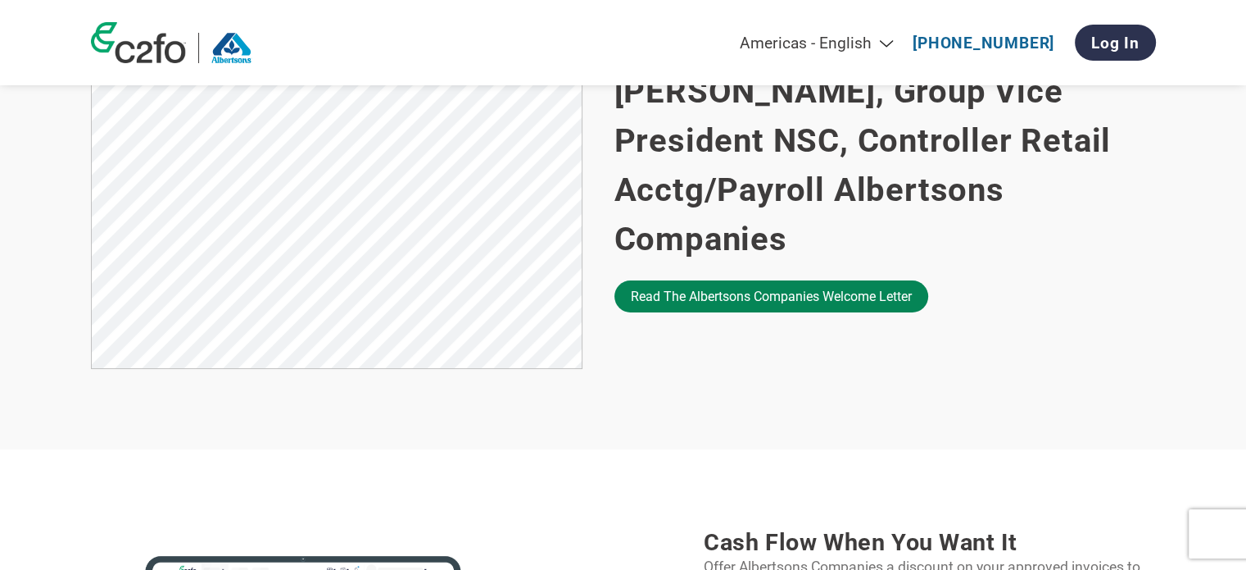 Image resolution: width=1246 pixels, height=570 pixels. Describe the element at coordinates (771, 296) in the screenshot. I see `a: Read the Albertsons Companies welcome letter` at that location.